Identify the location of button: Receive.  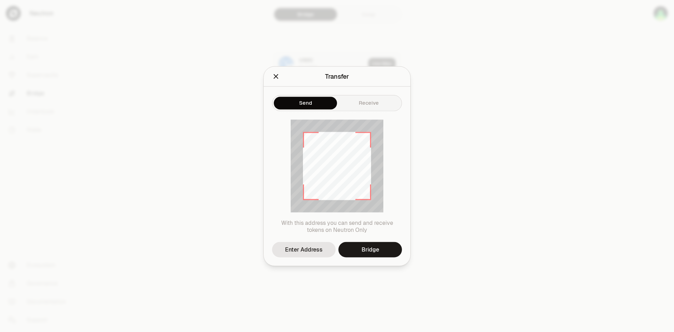
(368, 103).